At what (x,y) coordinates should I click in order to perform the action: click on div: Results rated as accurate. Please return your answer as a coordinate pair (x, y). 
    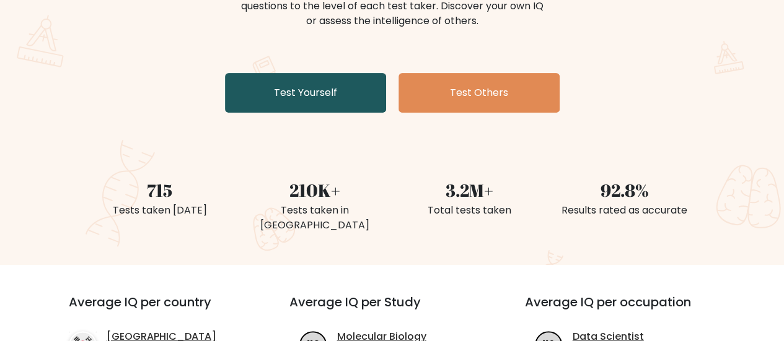
    Looking at the image, I should click on (624, 211).